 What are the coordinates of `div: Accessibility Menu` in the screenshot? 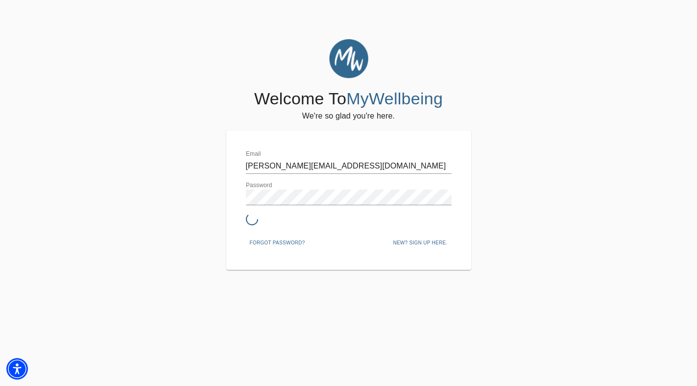 It's located at (17, 369).